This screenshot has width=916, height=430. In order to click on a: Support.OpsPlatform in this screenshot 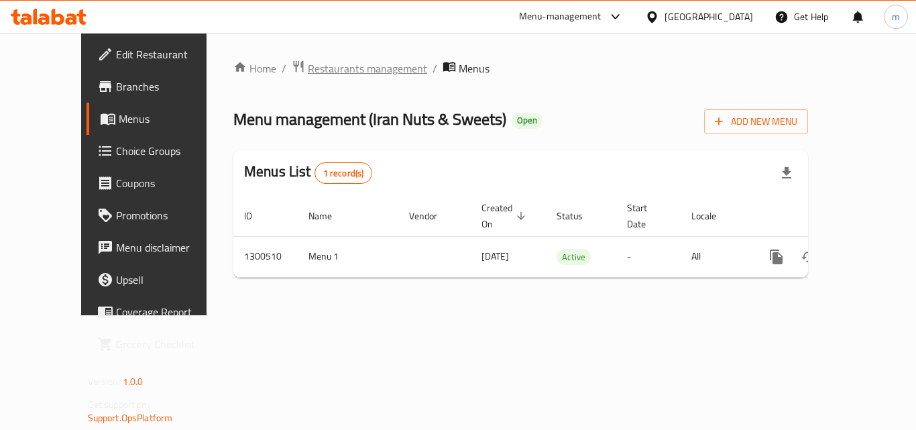, I will do `click(130, 418)`.